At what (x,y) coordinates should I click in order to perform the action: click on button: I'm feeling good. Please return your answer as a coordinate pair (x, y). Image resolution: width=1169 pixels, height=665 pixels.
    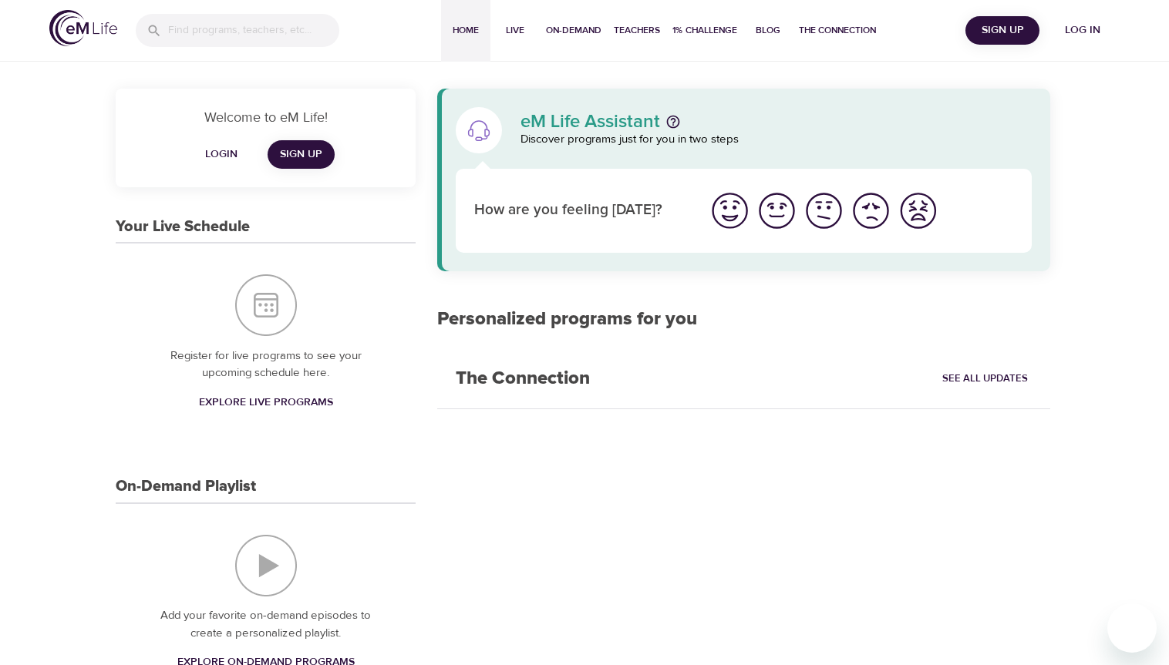
    Looking at the image, I should click on (776, 210).